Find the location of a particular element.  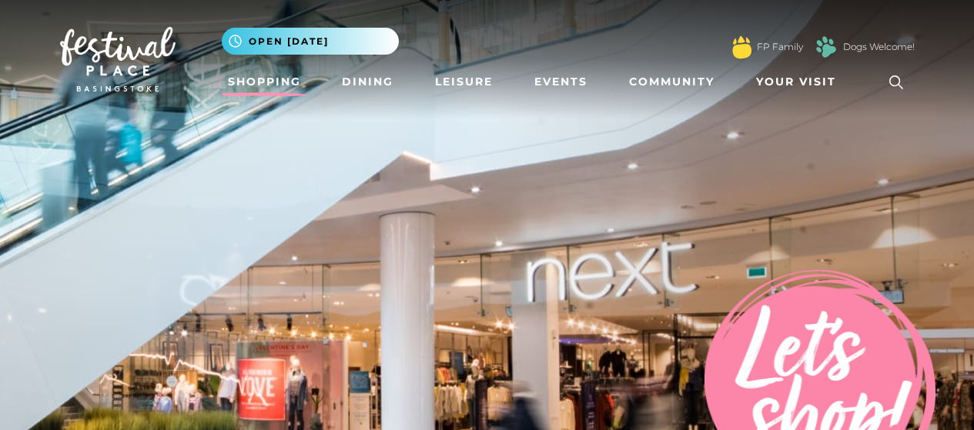

a: Your Visit is located at coordinates (800, 82).